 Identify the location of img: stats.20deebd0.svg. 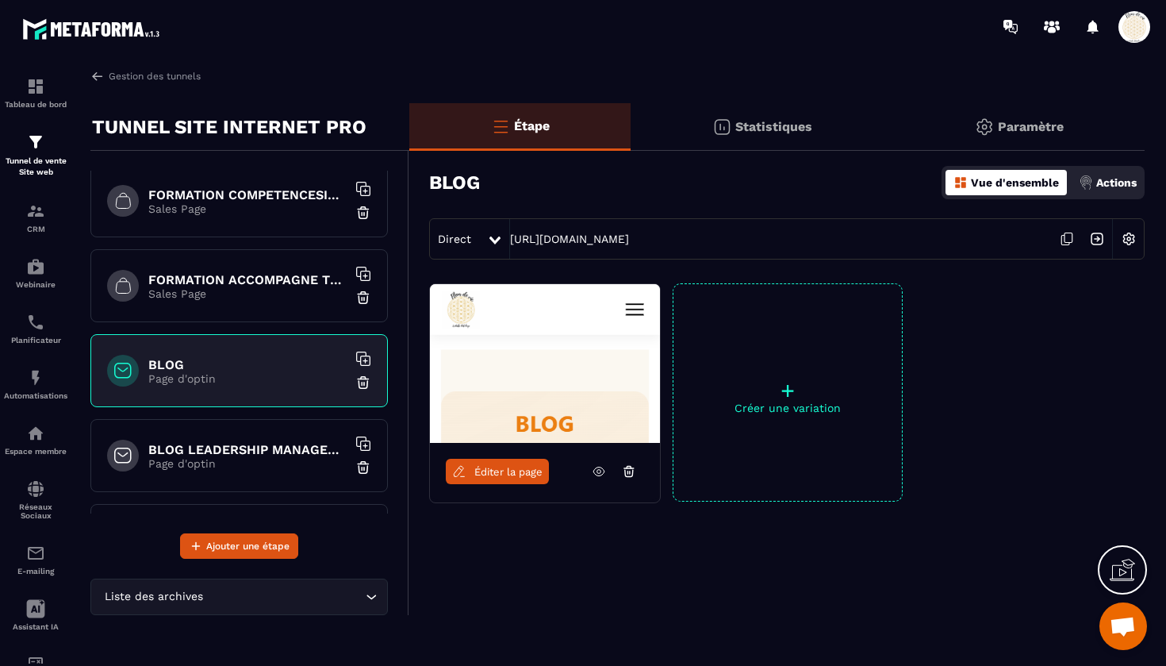
(722, 127).